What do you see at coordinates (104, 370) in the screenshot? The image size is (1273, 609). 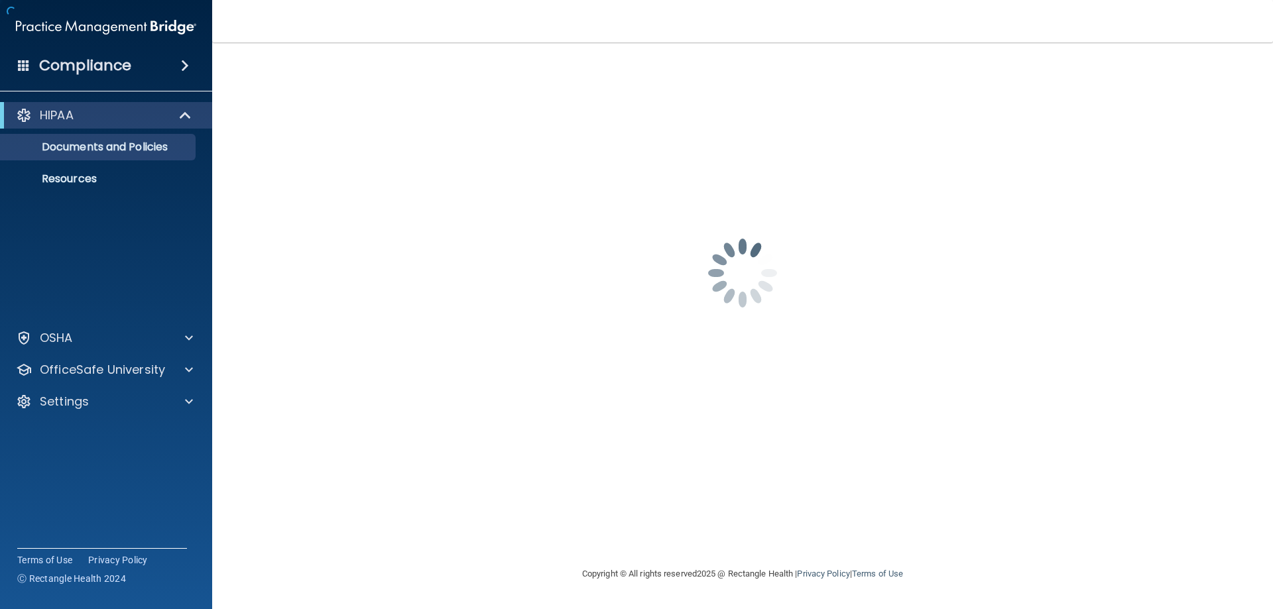 I see `a: OfficeSafe University` at bounding box center [104, 370].